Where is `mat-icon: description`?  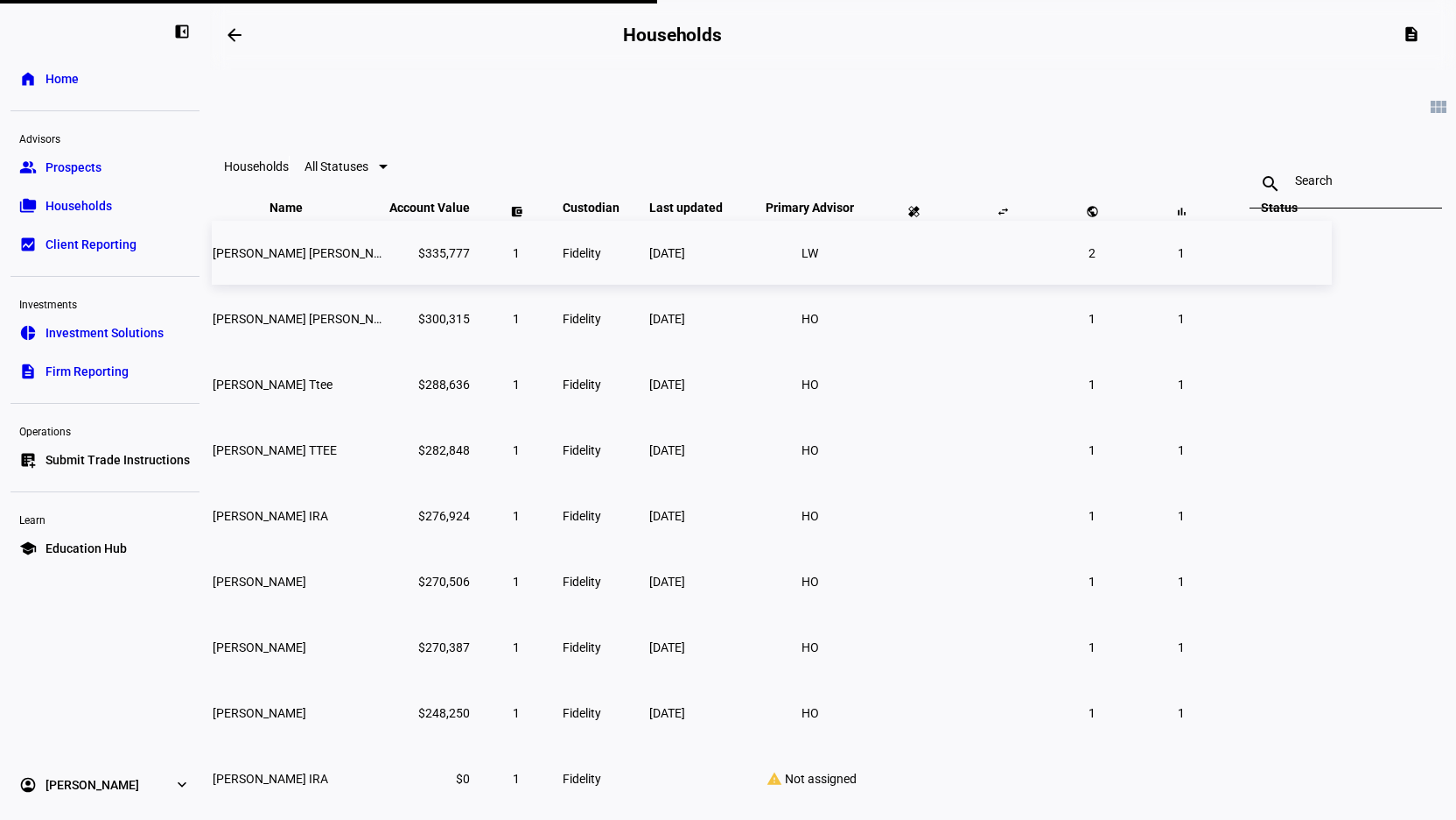 mat-icon: description is located at coordinates (1411, 34).